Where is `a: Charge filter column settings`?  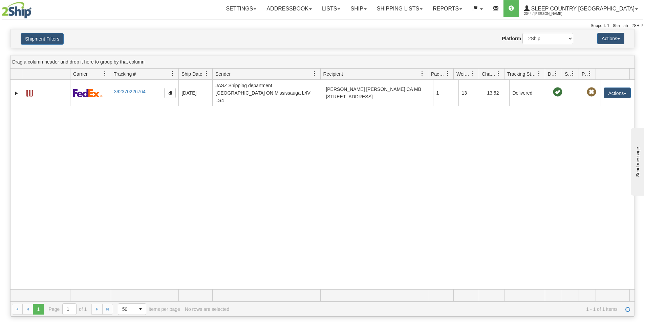 a: Charge filter column settings is located at coordinates (498, 74).